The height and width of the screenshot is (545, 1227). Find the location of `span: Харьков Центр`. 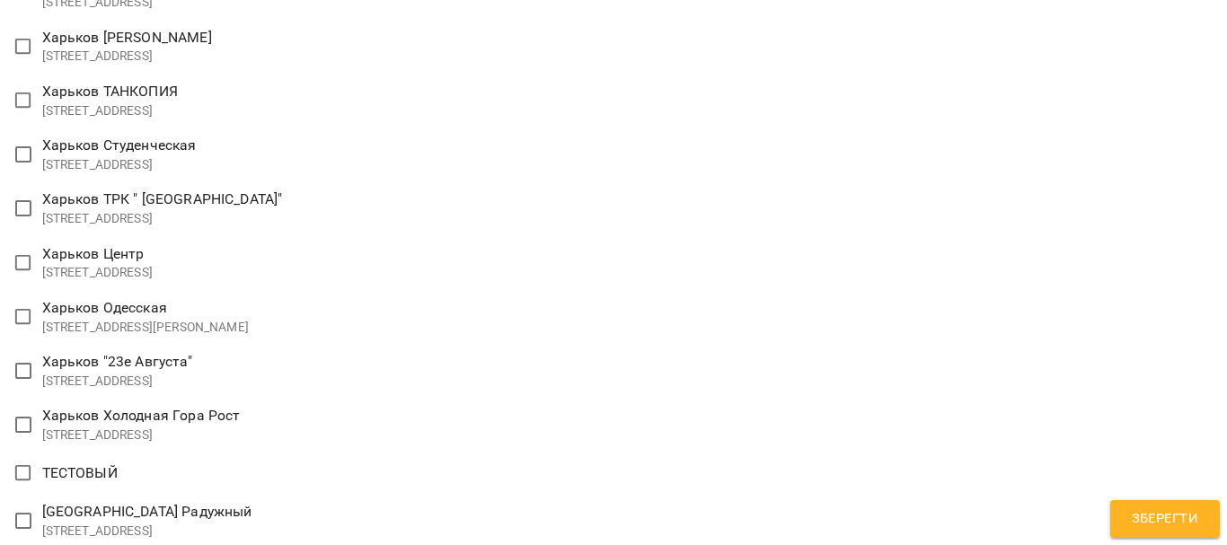

span: Харьков Центр is located at coordinates (93, 253).